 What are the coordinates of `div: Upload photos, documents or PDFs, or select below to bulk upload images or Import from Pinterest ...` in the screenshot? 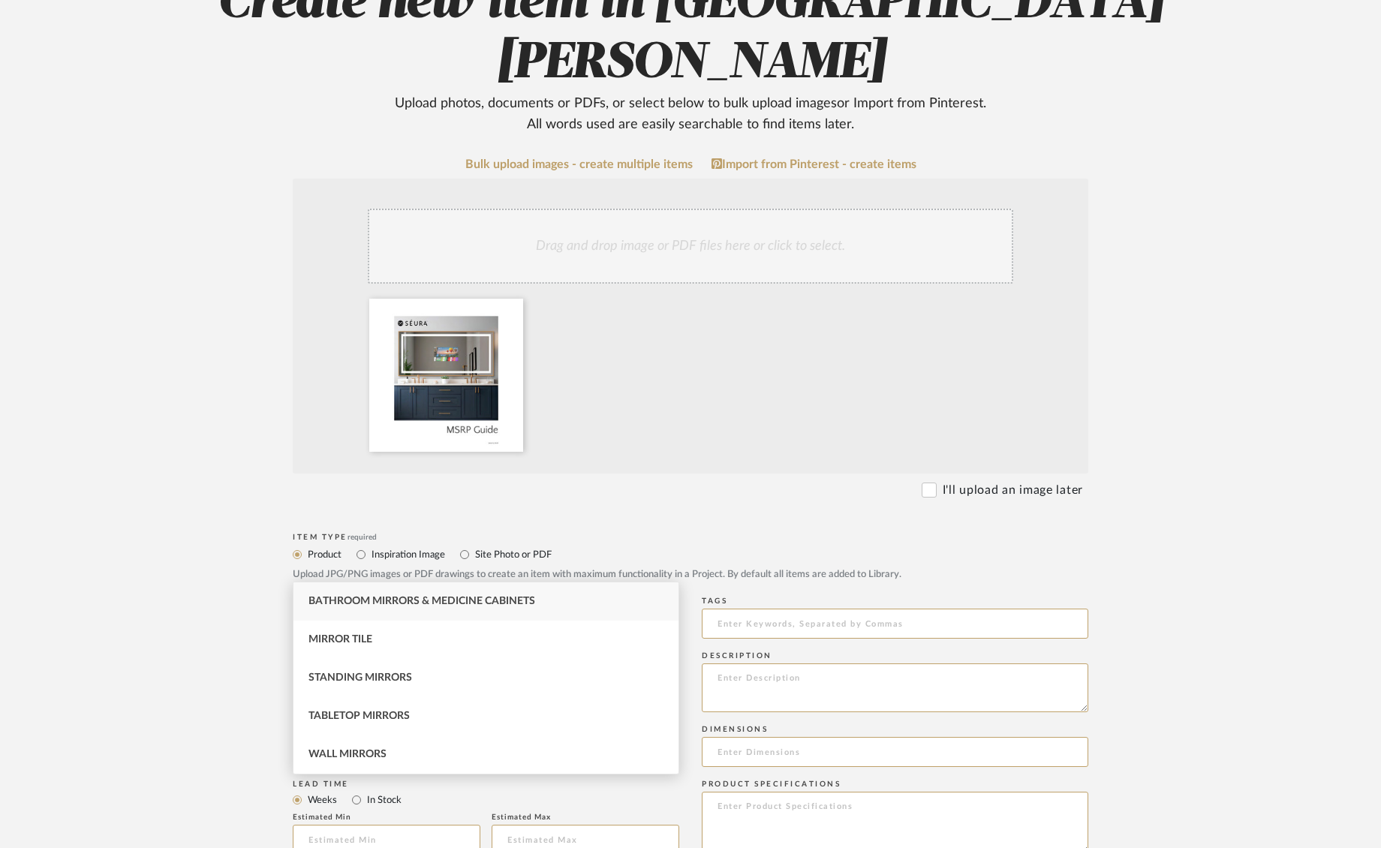 It's located at (691, 114).